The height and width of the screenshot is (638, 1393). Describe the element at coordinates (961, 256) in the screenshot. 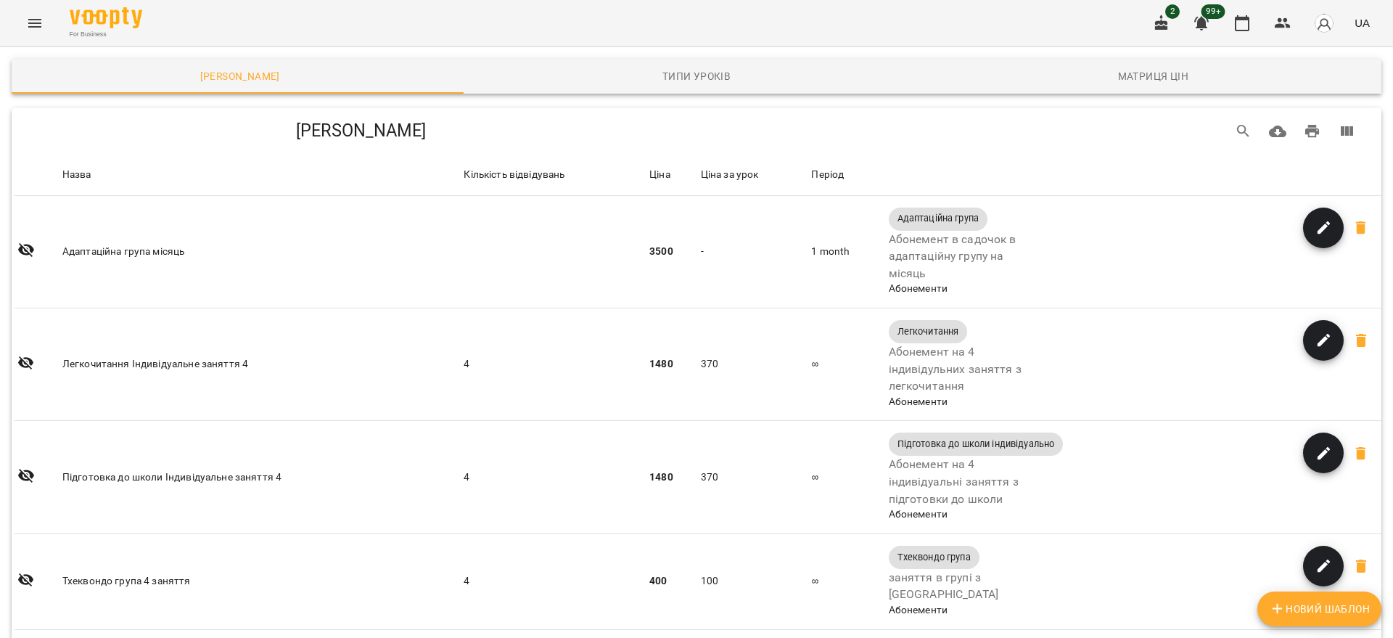

I see `p: Абонемент в садочок в адаптаційну групу на місяць` at that location.